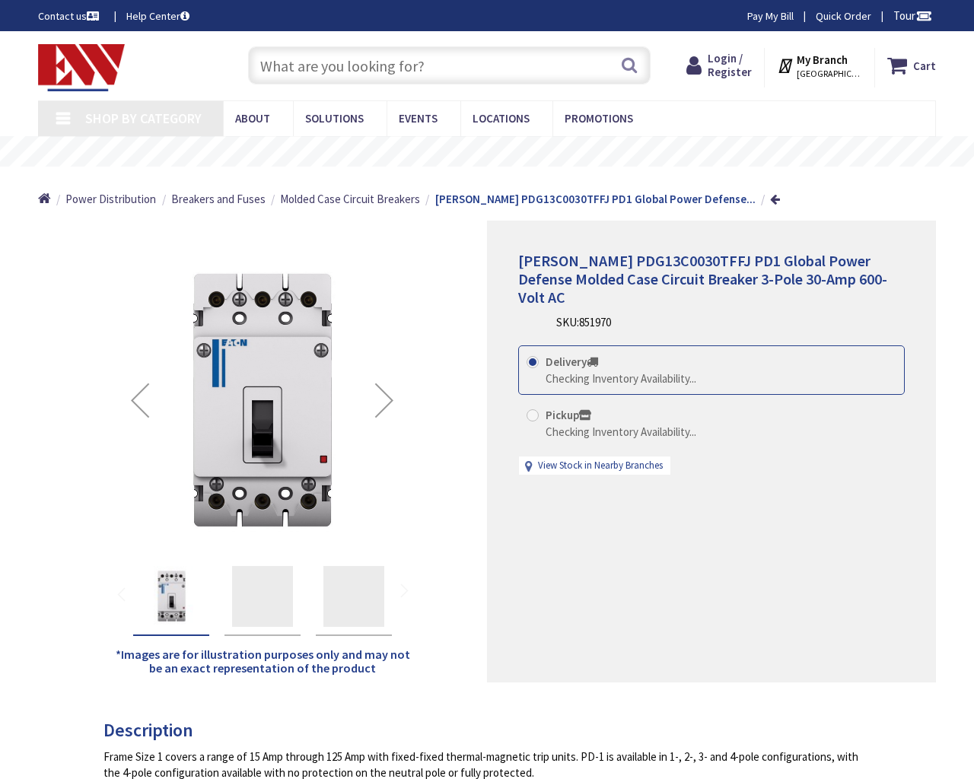 Image resolution: width=974 pixels, height=779 pixels. Describe the element at coordinates (350, 199) in the screenshot. I see `span: Molded Case Circuit Breakers` at that location.